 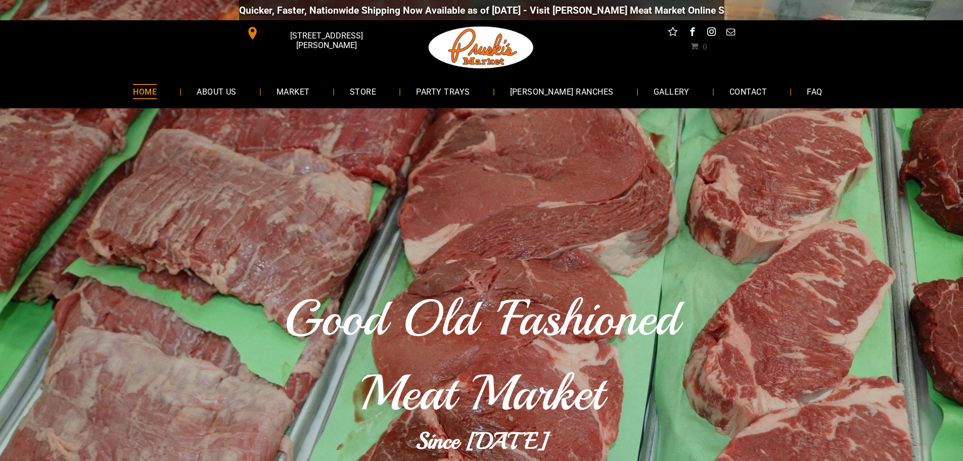 What do you see at coordinates (705, 46) in the screenshot?
I see `span: 0` at bounding box center [705, 46].